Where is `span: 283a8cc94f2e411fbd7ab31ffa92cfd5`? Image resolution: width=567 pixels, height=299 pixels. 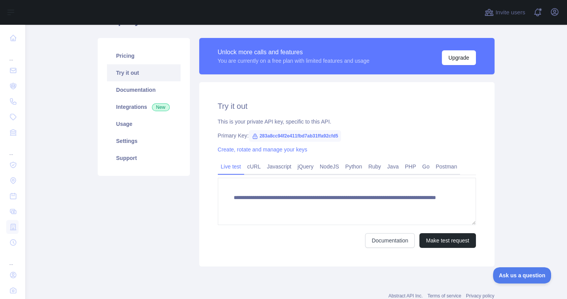
span: 283a8cc94f2e411fbd7ab31ffa92cfd5 is located at coordinates (295, 136).